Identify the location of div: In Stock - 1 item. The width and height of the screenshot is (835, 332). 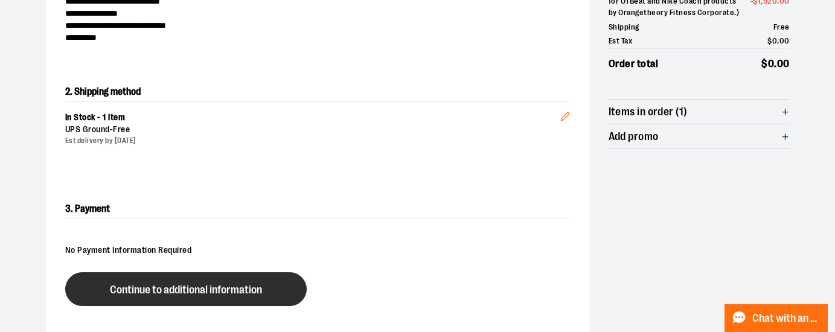
(313, 118).